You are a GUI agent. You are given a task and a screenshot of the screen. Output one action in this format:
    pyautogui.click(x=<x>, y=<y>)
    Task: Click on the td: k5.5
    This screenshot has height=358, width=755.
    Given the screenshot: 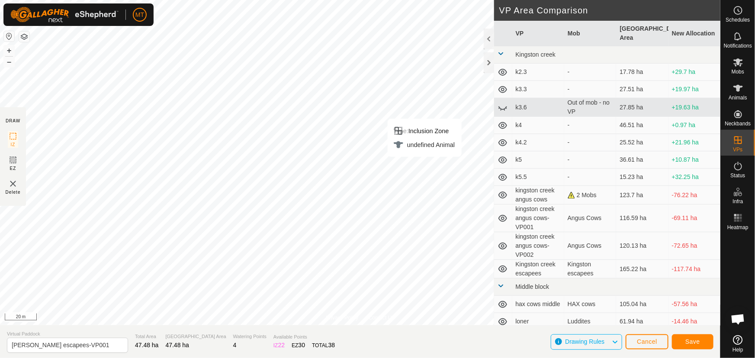 What is the action you would take?
    pyautogui.click(x=538, y=177)
    